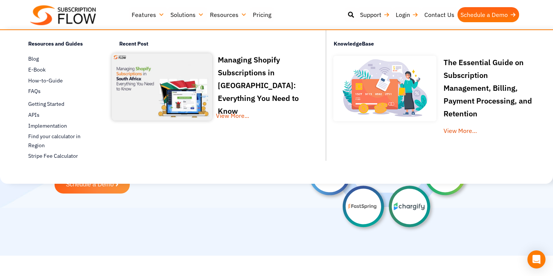 This screenshot has width=553, height=276. I want to click on a: View More..., so click(264, 121).